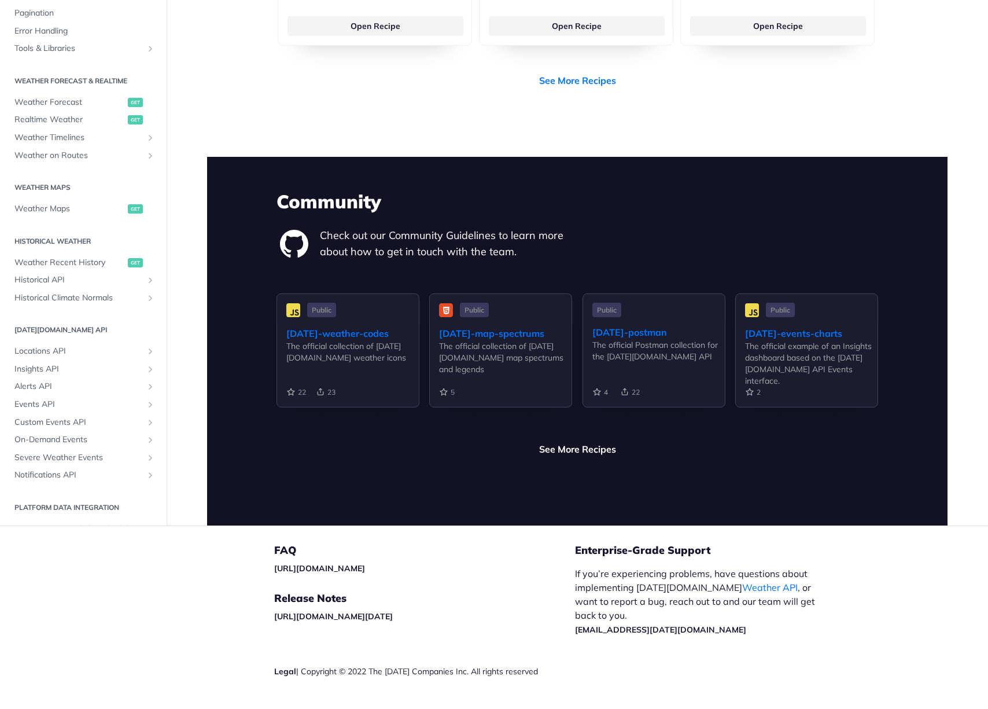 The height and width of the screenshot is (709, 988). Describe the element at coordinates (150, 458) in the screenshot. I see `button: Show subpages for Severe Weather Events` at that location.